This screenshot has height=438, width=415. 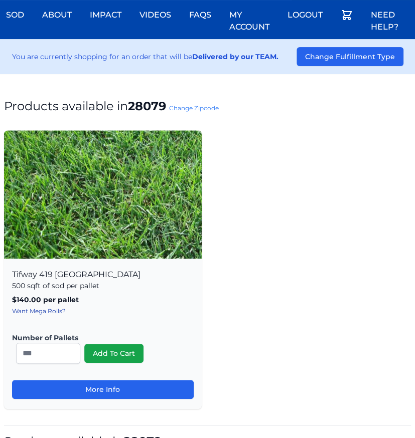 I want to click on a: Need Help?, so click(x=390, y=21).